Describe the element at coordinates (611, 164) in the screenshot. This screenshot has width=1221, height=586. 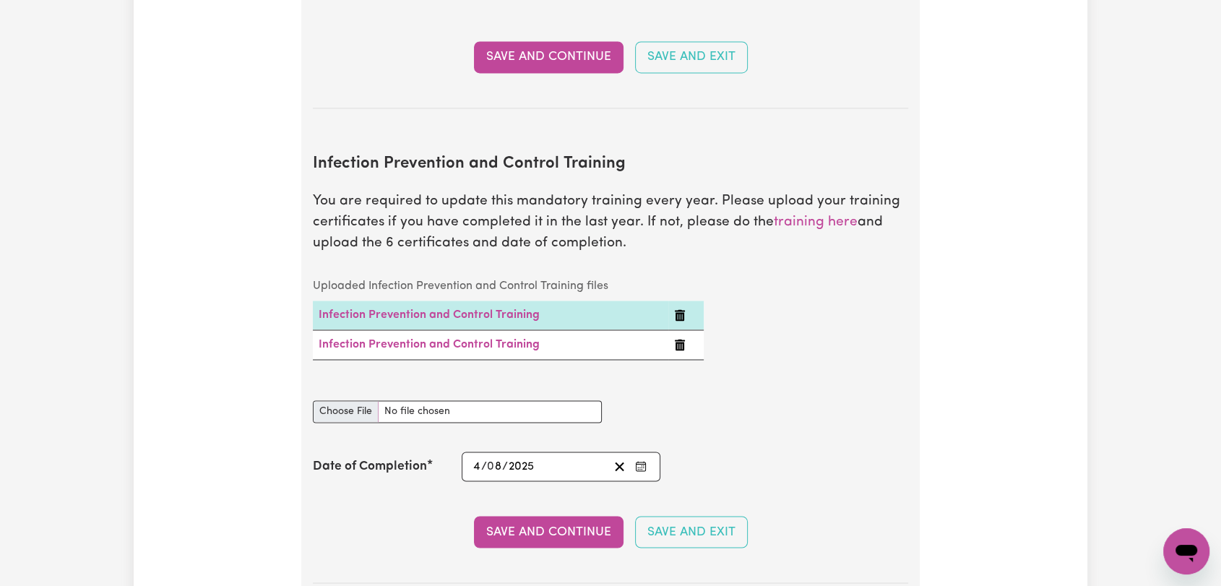
I see `h2: Infection Prevention and Control Training` at that location.